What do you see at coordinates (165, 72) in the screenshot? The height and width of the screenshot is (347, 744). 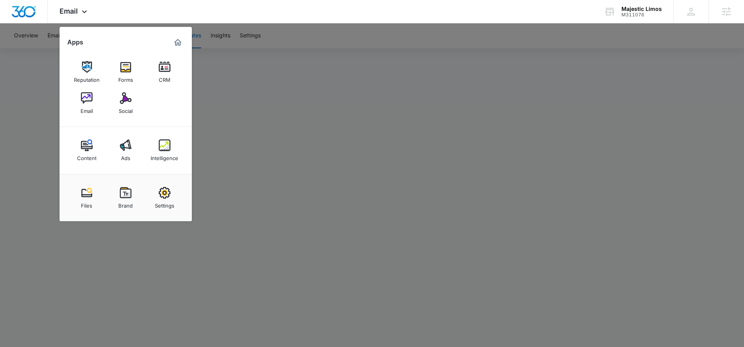 I see `a: CRM` at bounding box center [165, 72].